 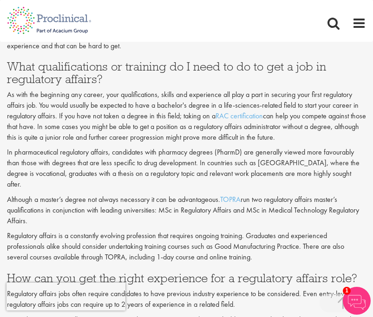 What do you see at coordinates (186, 300) in the screenshot?
I see `p: Regulatory affairs jobs often require candidates to have previous industry experience to be consi...` at bounding box center [186, 300].